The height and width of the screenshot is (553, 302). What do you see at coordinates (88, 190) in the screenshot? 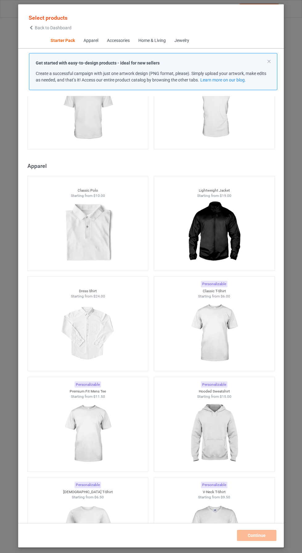
I see `div: Classic Polo` at bounding box center [88, 190].